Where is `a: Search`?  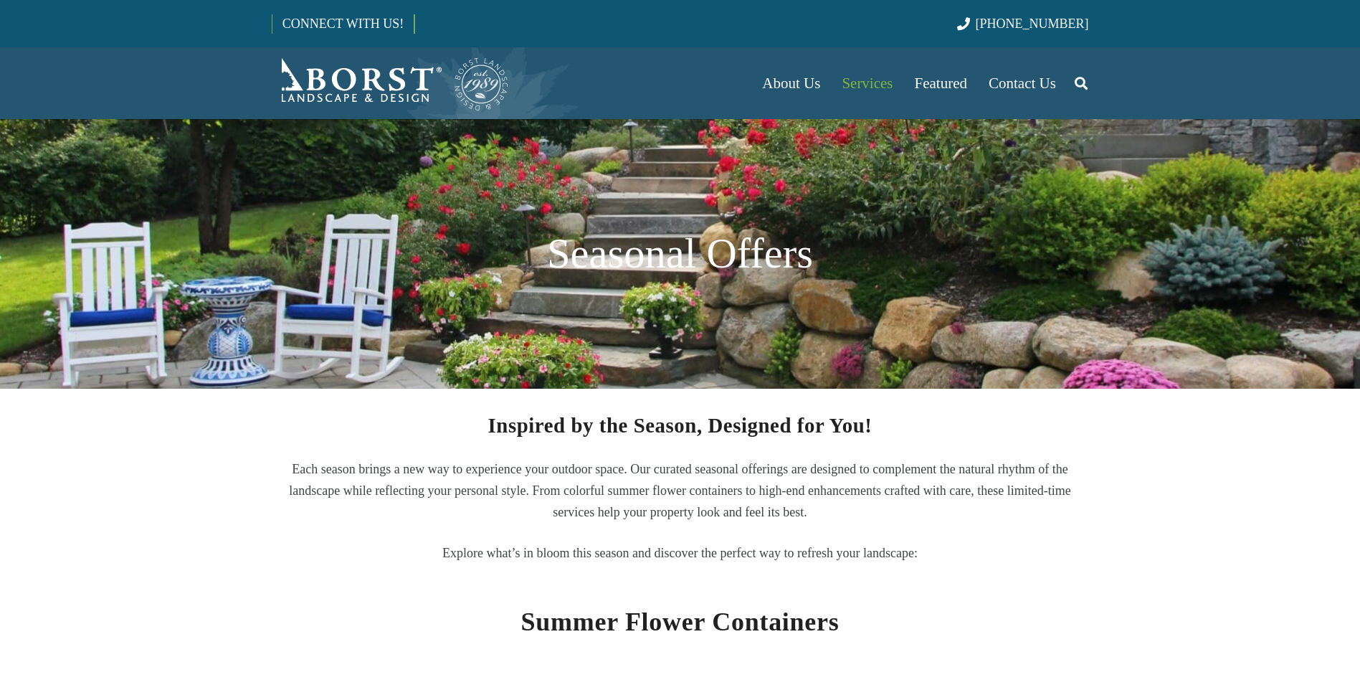
a: Search is located at coordinates (1081, 83).